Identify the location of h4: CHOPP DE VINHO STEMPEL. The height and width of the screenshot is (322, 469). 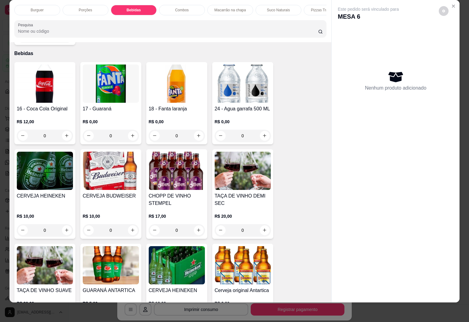
(177, 199).